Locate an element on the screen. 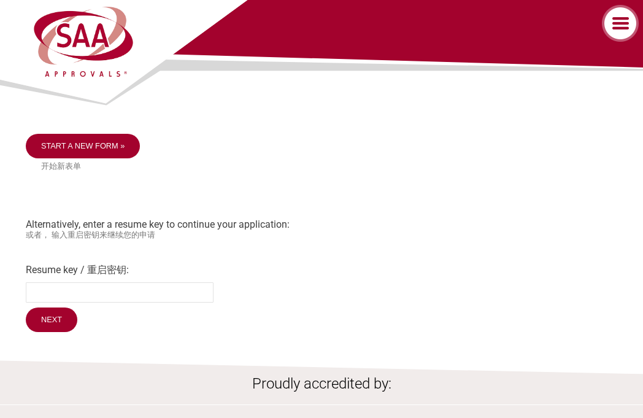 The height and width of the screenshot is (418, 643). a: Start a new form » is located at coordinates (83, 146).